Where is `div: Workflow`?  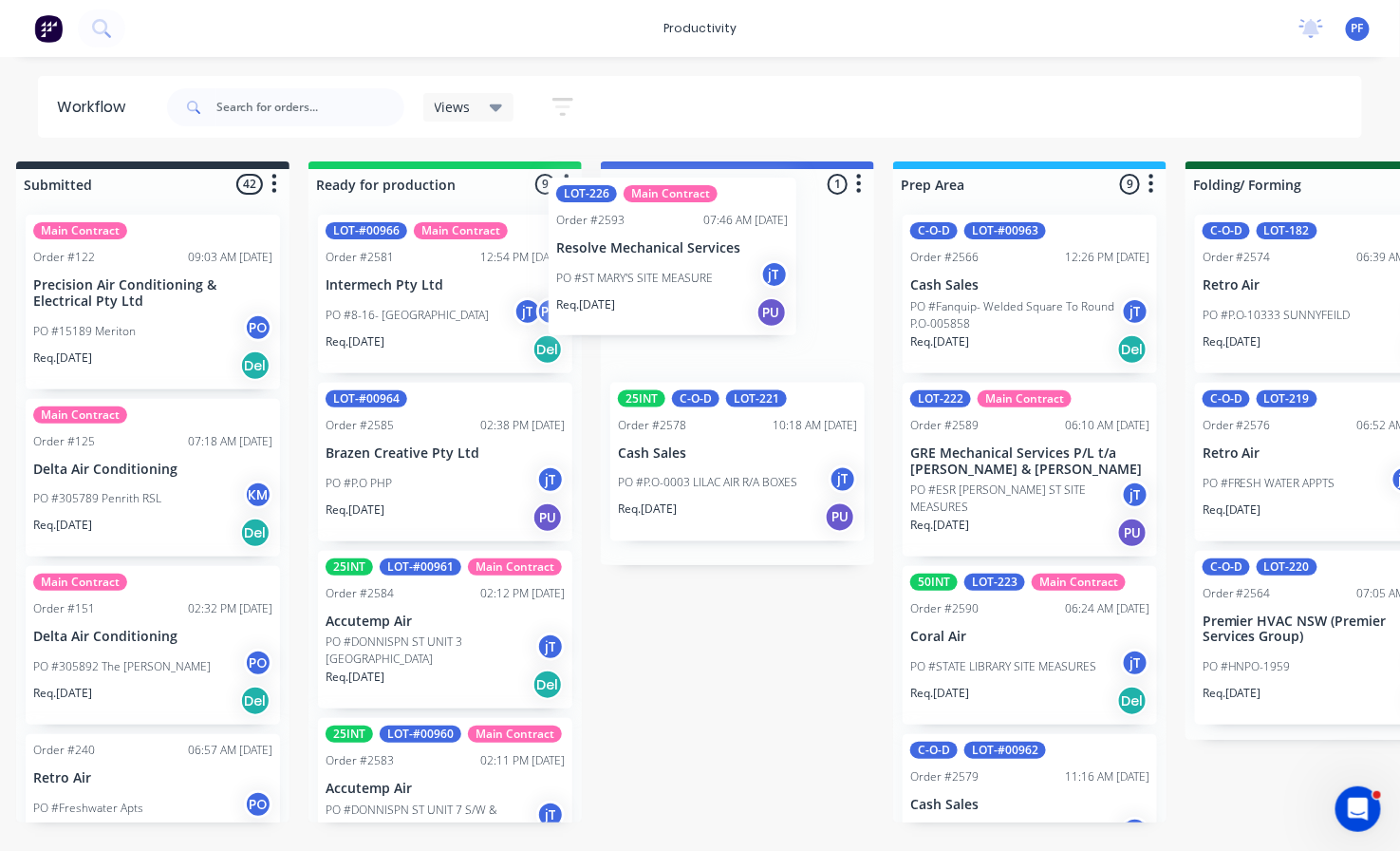
div: Workflow is located at coordinates (96, 107).